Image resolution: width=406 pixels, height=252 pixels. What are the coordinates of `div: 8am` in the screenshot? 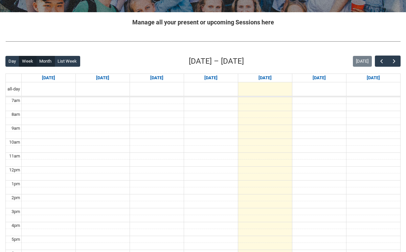 It's located at (16, 114).